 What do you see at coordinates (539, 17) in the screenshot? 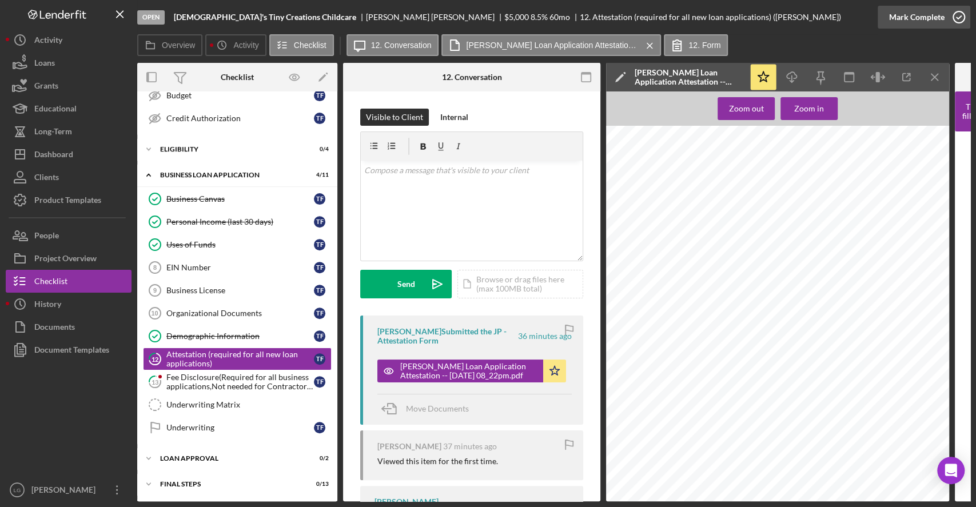
I see `div: 8.5 %` at bounding box center [539, 17].